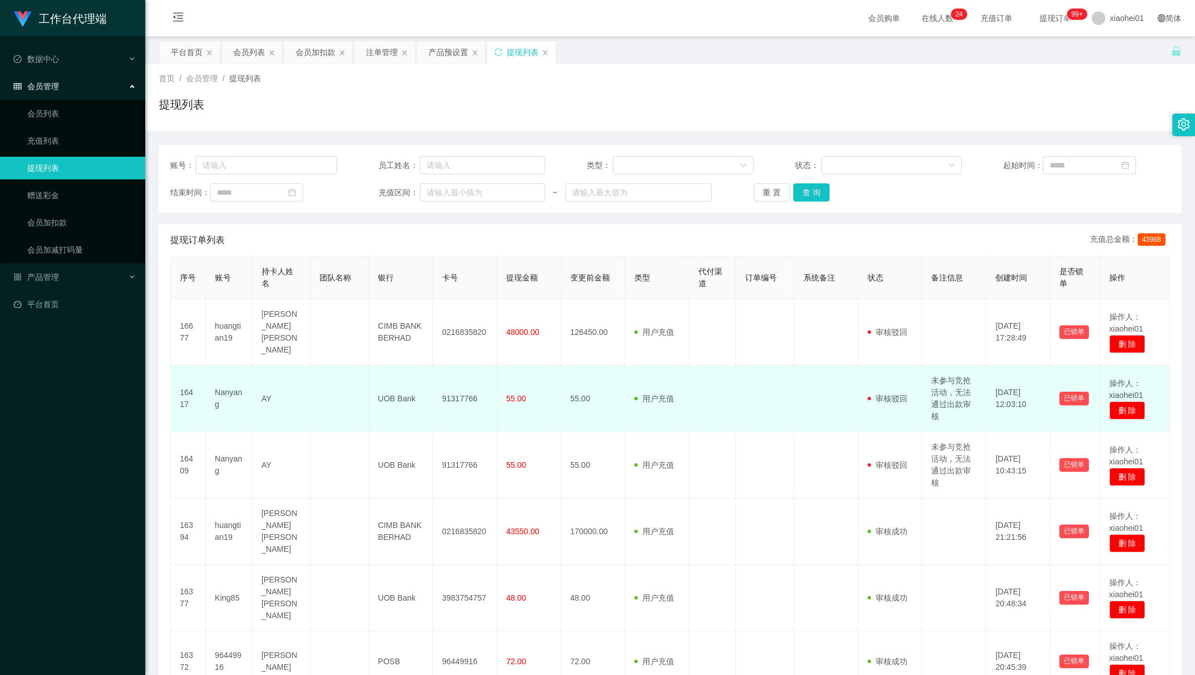 Image resolution: width=1195 pixels, height=675 pixels. I want to click on span: 状态：, so click(808, 165).